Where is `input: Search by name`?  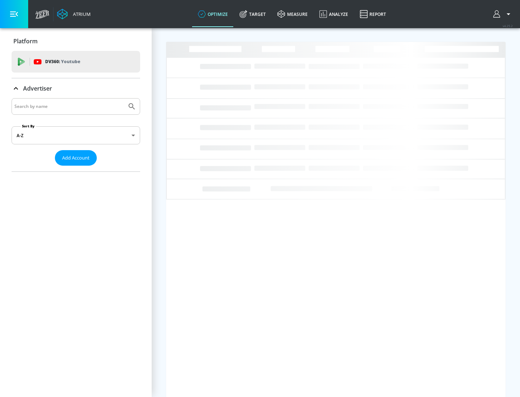
input: Search by name is located at coordinates (69, 107).